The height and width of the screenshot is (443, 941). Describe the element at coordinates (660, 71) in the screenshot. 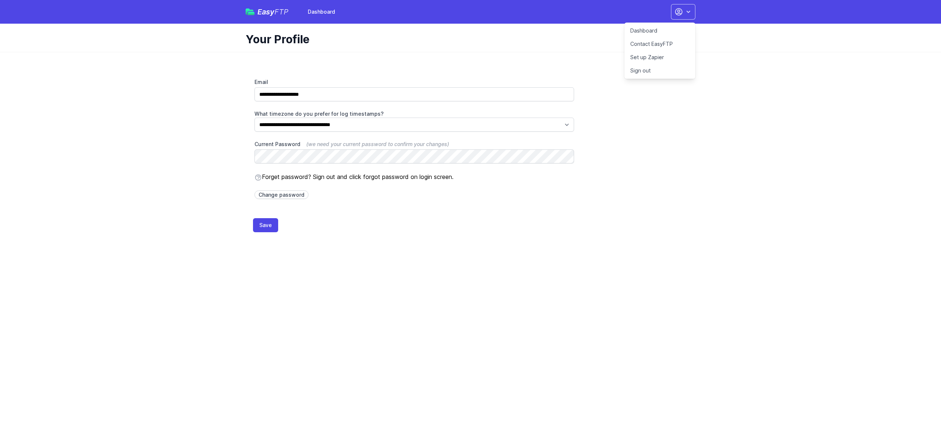

I see `a: Sign out` at that location.